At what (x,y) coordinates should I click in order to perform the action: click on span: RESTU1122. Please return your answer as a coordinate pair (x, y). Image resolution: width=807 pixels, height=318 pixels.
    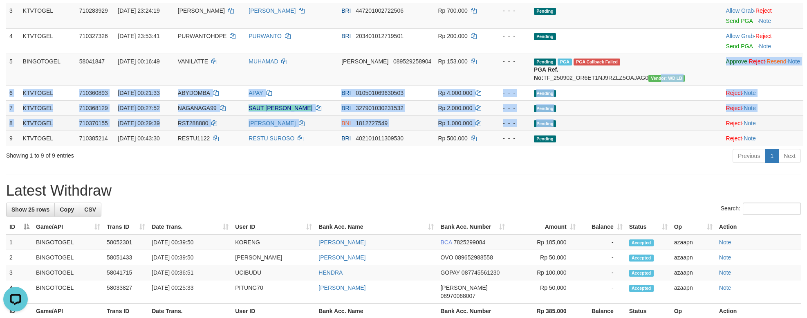
    Looking at the image, I should click on (194, 138).